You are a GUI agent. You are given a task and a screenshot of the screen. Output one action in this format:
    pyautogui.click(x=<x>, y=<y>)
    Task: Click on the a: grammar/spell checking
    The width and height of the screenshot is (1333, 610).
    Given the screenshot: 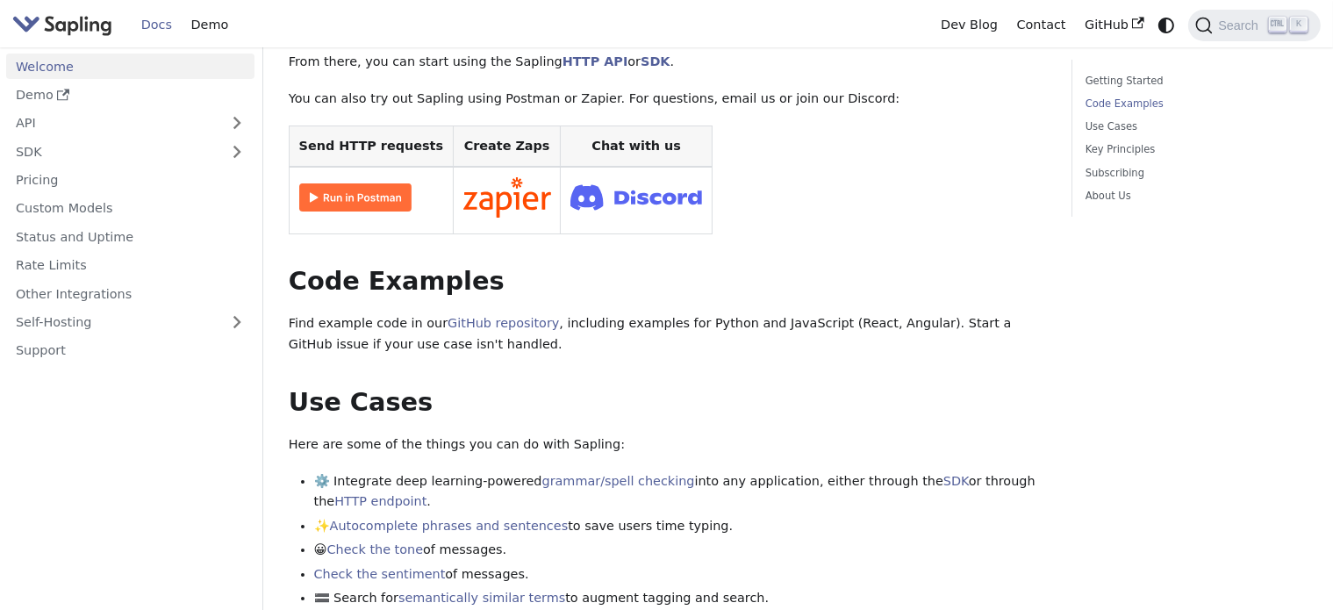 What is the action you would take?
    pyautogui.click(x=618, y=481)
    